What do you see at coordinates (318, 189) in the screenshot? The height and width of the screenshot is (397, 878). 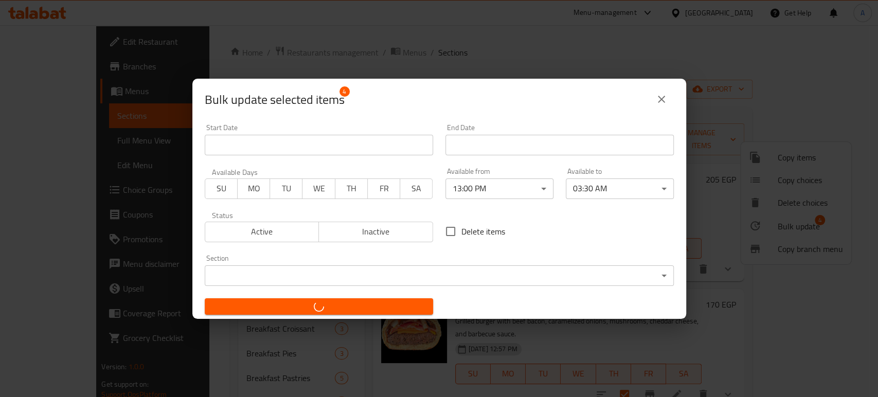 I see `button: WE` at bounding box center [318, 189].